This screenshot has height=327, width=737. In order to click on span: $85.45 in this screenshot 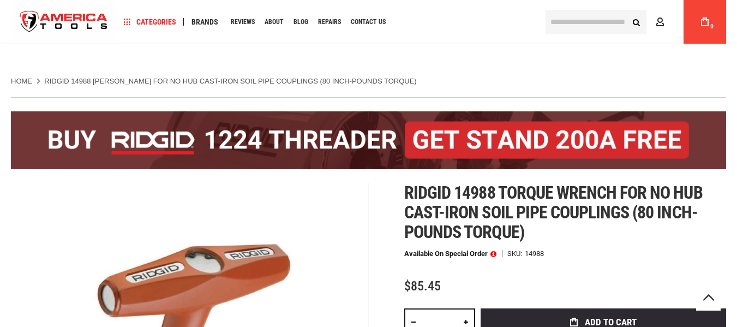, I will do `click(422, 286)`.